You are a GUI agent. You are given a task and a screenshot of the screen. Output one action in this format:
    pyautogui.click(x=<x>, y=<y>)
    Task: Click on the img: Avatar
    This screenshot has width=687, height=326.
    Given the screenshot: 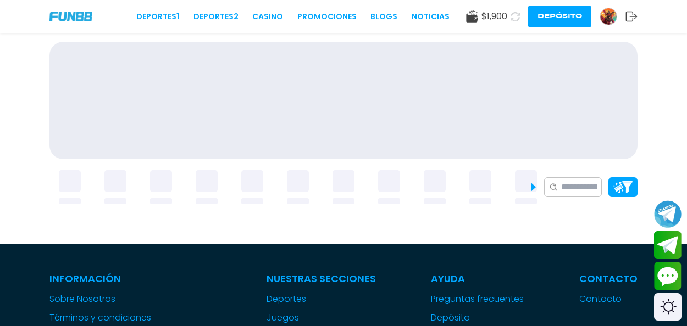 What is the action you would take?
    pyautogui.click(x=608, y=16)
    